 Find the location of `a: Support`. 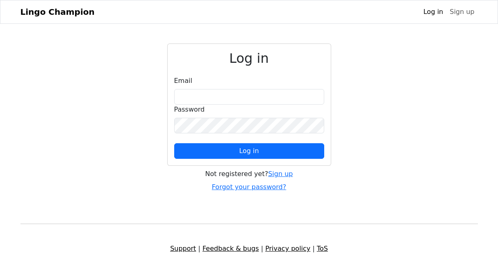

a: Support is located at coordinates (183, 248).